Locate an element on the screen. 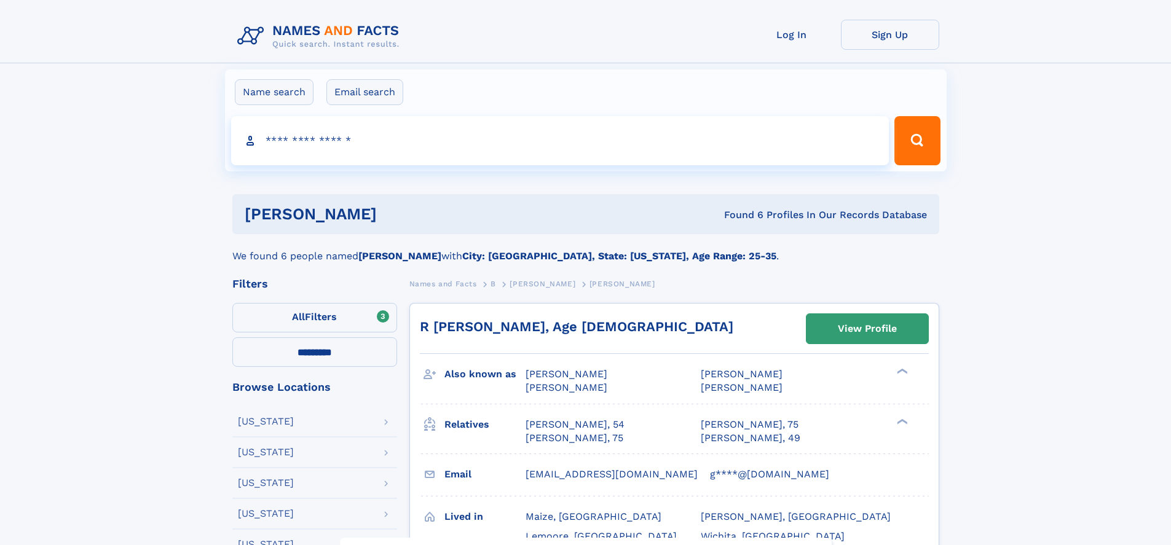 Image resolution: width=1171 pixels, height=545 pixels. h3: Relatives is located at coordinates (485, 425).